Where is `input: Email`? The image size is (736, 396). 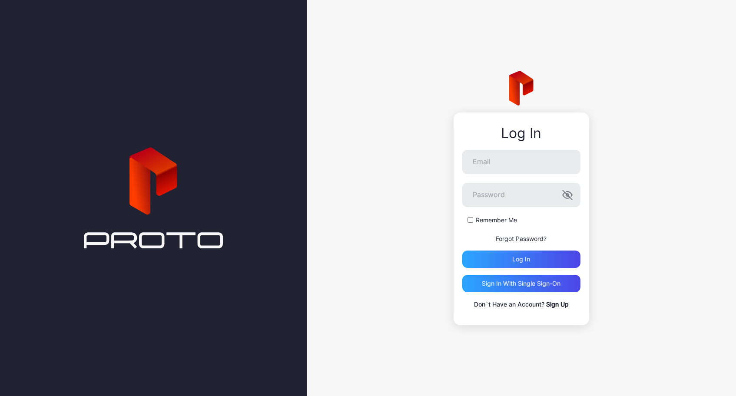
input: Email is located at coordinates (522, 162).